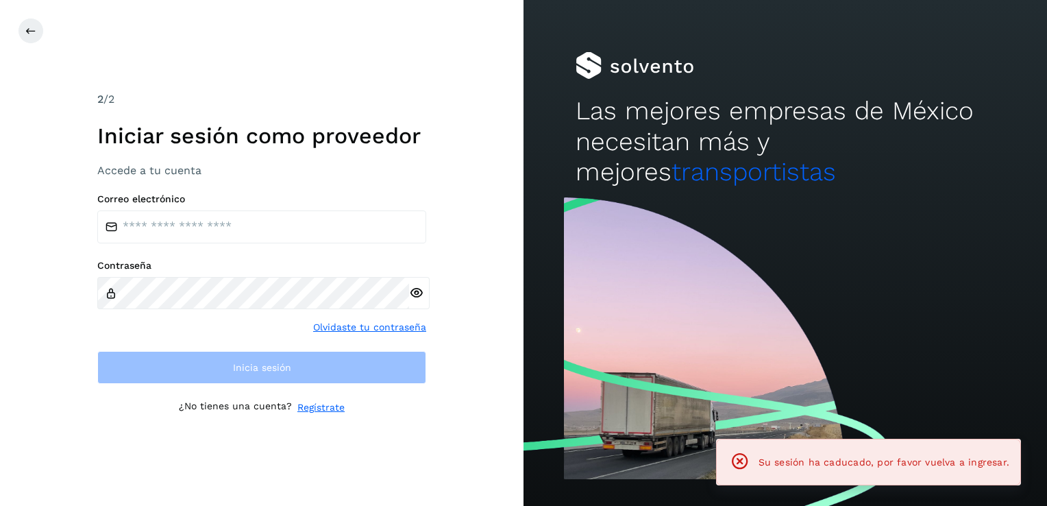  I want to click on h2: Las mejores empresas de México necesitan más y mejores, so click(785, 141).